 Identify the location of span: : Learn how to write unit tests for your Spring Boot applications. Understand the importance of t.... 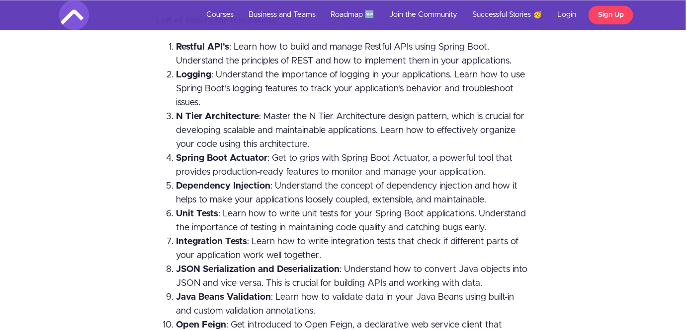
(351, 221).